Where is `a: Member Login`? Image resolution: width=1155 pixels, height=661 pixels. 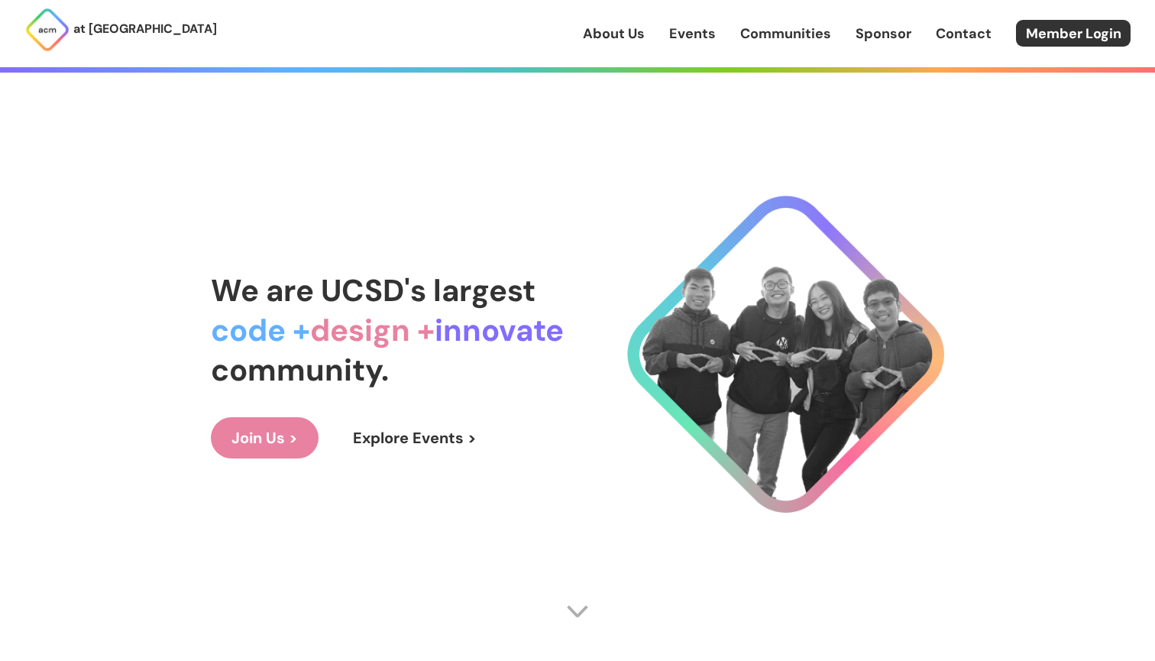 a: Member Login is located at coordinates (1073, 33).